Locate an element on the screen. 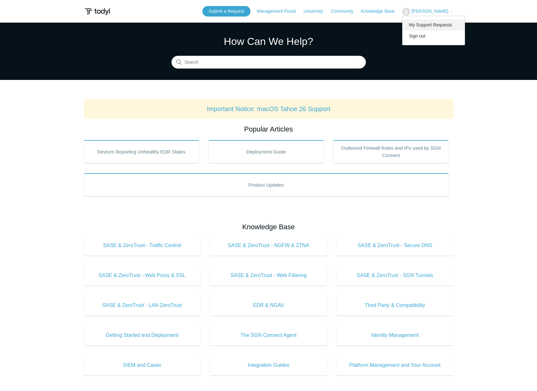  span: Getting Started and Deployment is located at coordinates (142, 335).